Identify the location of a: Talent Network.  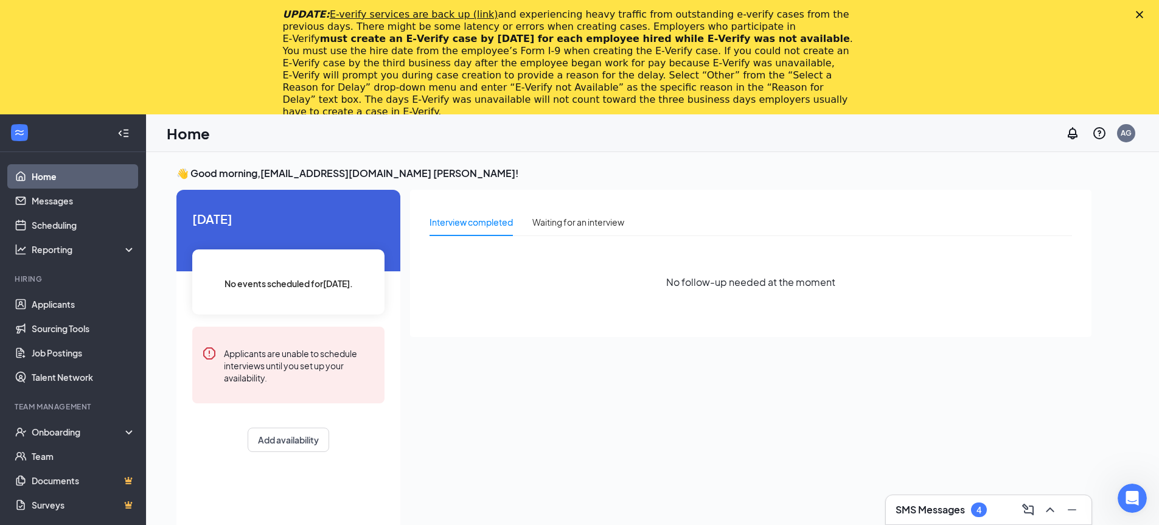
(83, 377).